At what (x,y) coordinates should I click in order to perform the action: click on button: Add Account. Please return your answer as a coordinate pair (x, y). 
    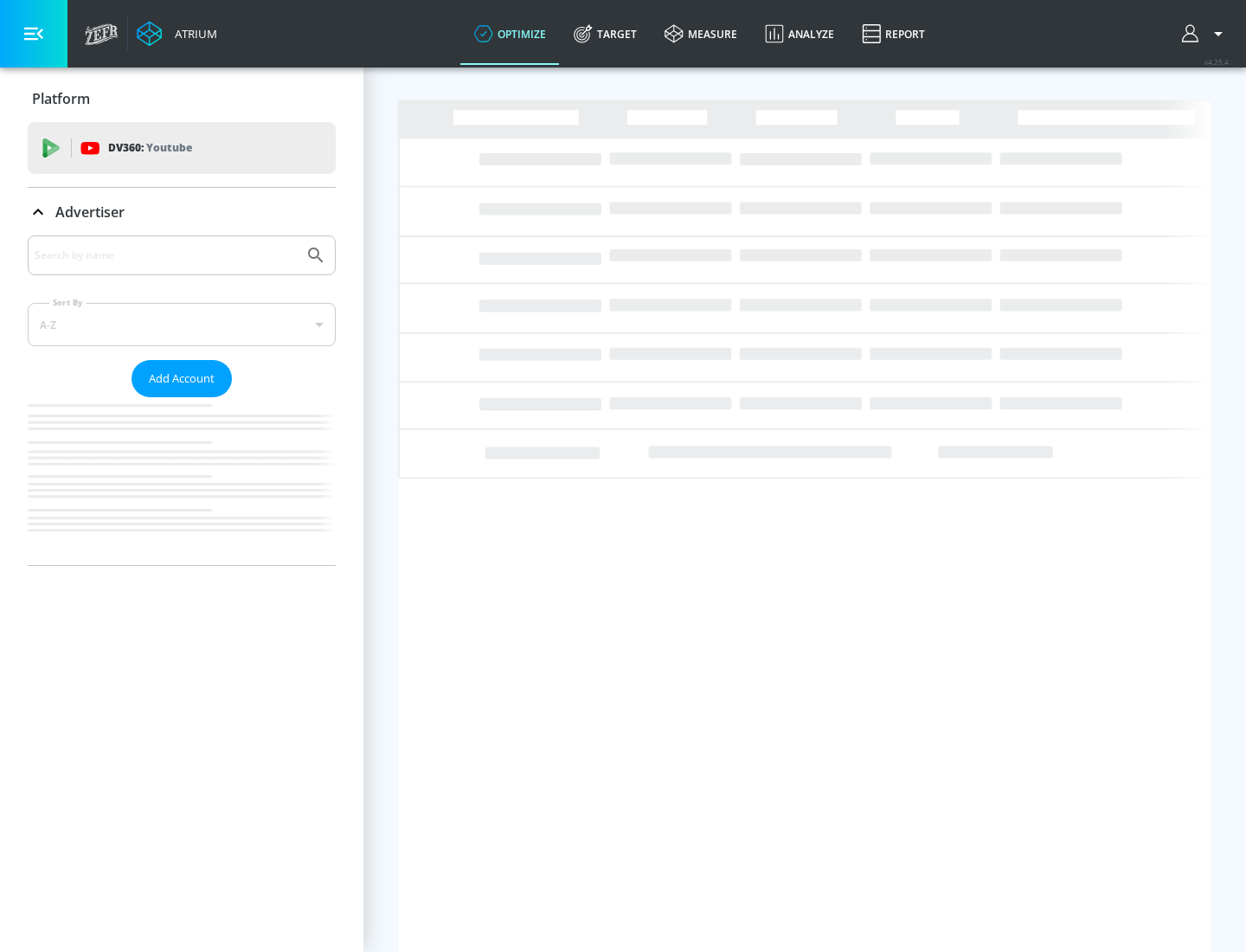
    Looking at the image, I should click on (182, 378).